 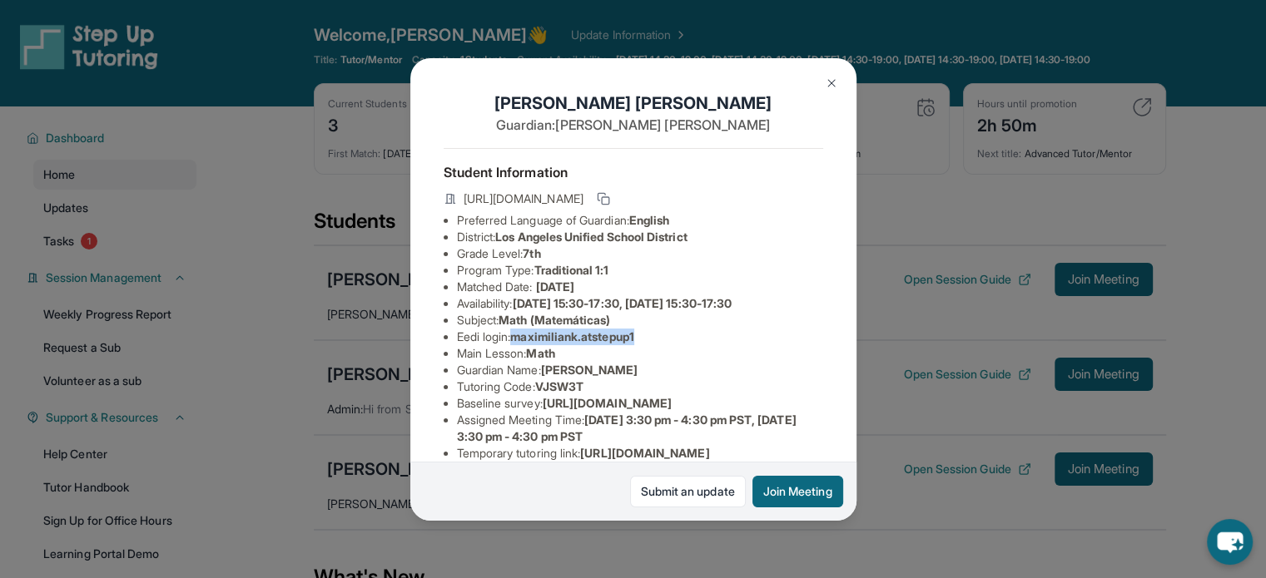 What do you see at coordinates (649, 220) in the screenshot?
I see `span: English` at bounding box center [649, 220].